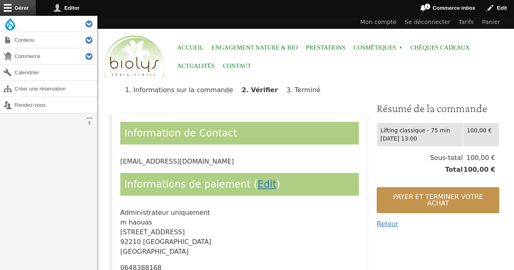 Image resolution: width=514 pixels, height=270 pixels. Describe the element at coordinates (190, 48) in the screenshot. I see `a: Accueil` at that location.